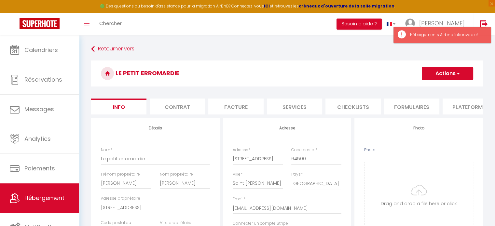  I want to click on span: Messages, so click(39, 109).